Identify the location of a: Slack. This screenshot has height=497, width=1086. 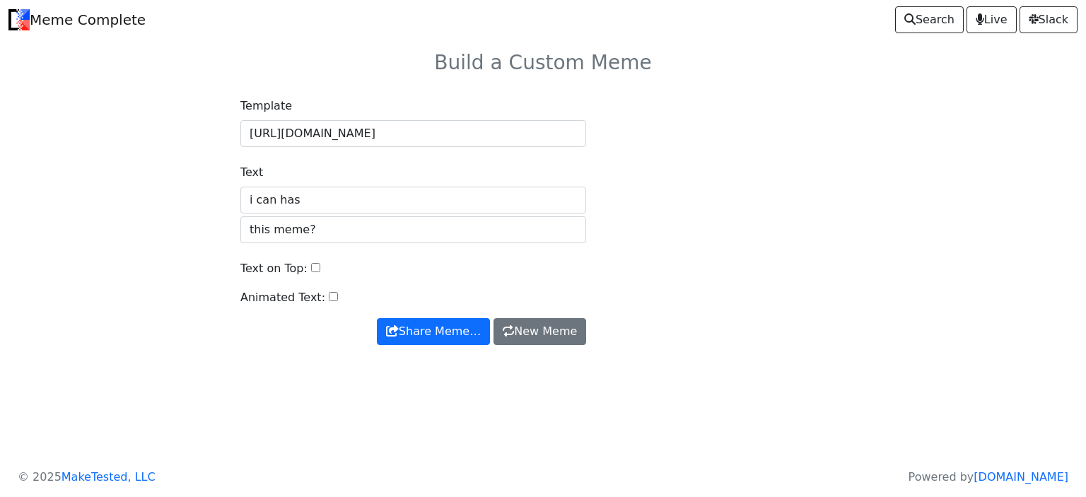
(1048, 20).